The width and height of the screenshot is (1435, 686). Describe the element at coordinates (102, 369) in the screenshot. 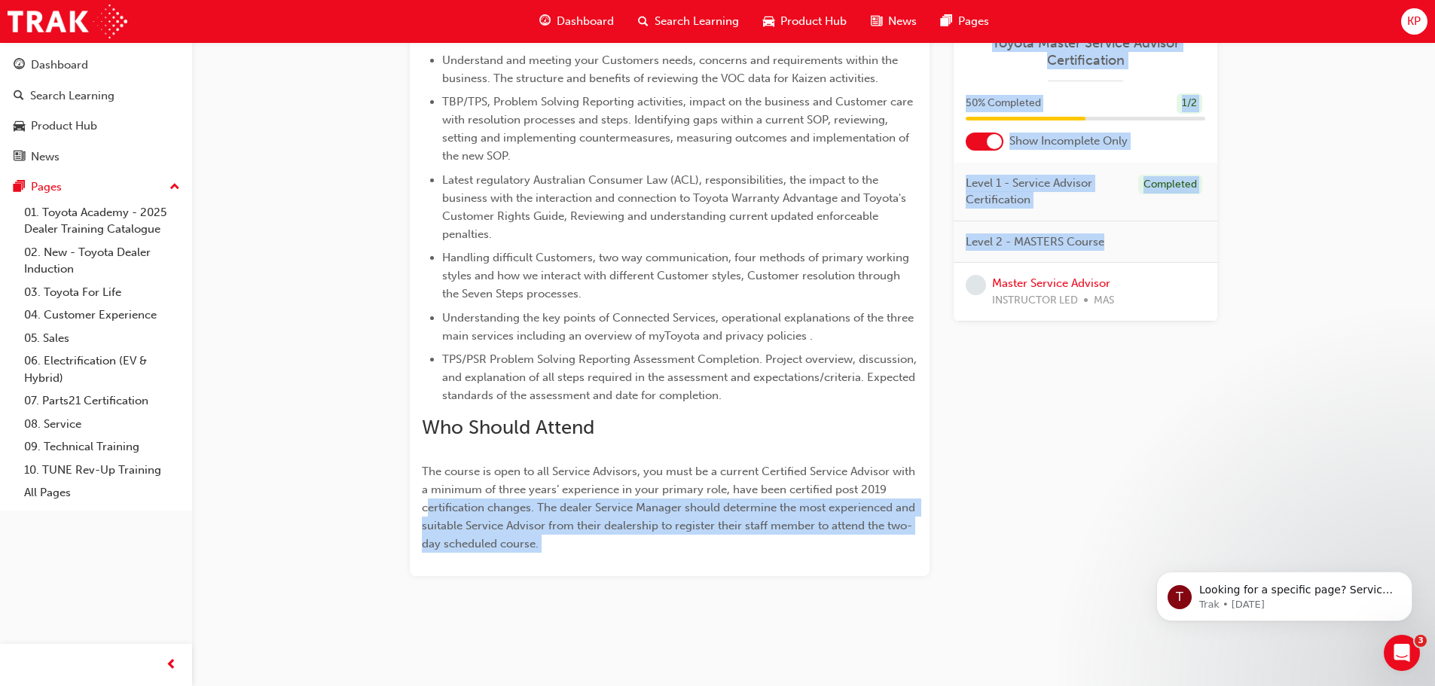

I see `a: 06. Electrification (EV & Hybrid)` at that location.